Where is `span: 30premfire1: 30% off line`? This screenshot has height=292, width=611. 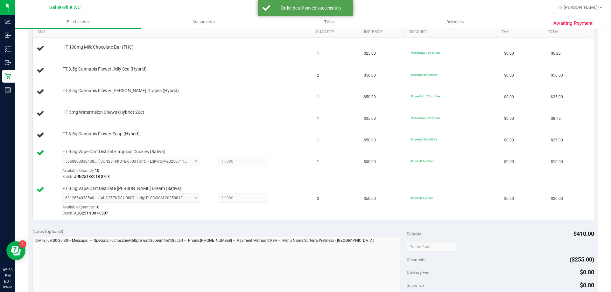
span: 30premfire1: 30% off line is located at coordinates (425, 96).